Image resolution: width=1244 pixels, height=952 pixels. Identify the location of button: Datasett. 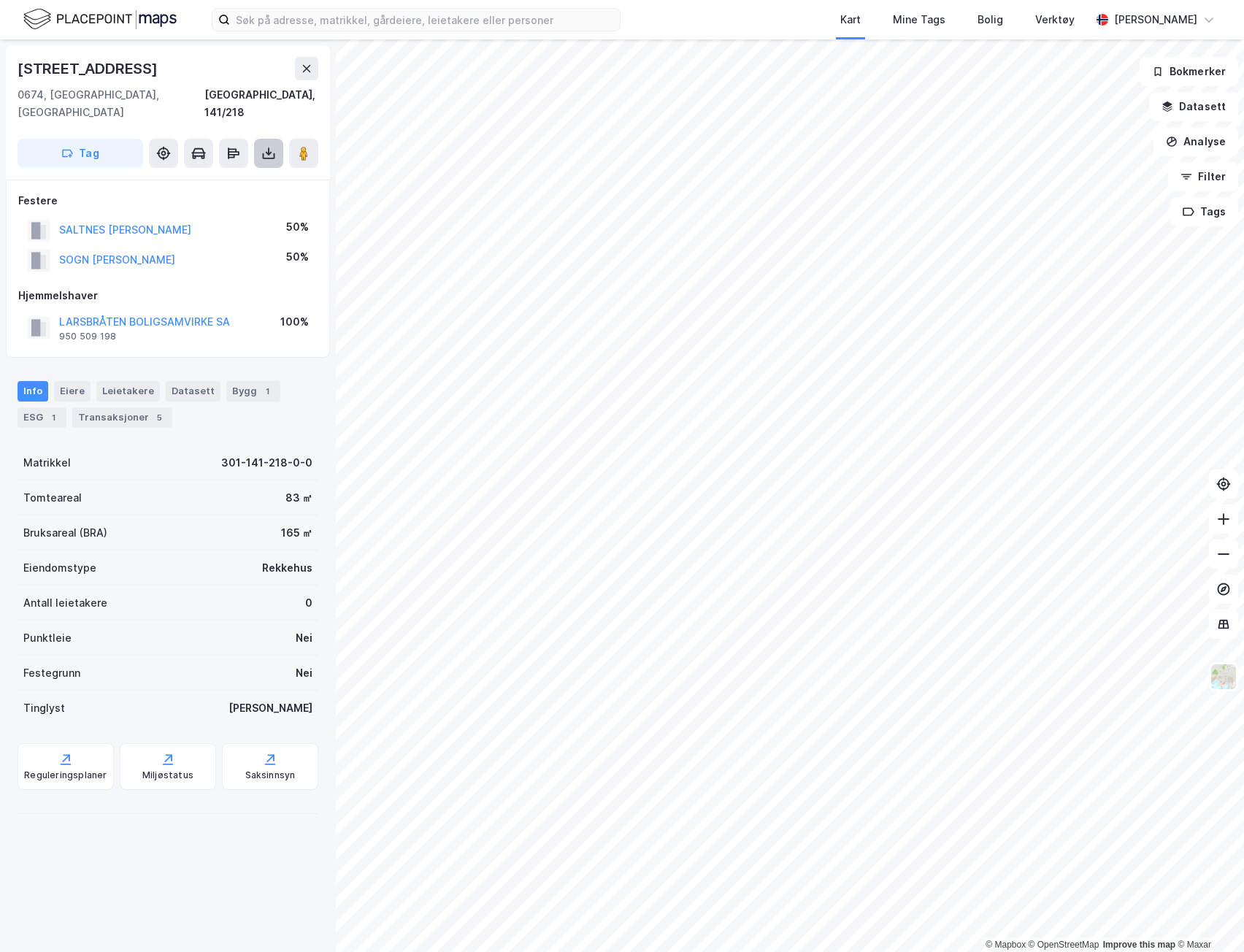
(1194, 106).